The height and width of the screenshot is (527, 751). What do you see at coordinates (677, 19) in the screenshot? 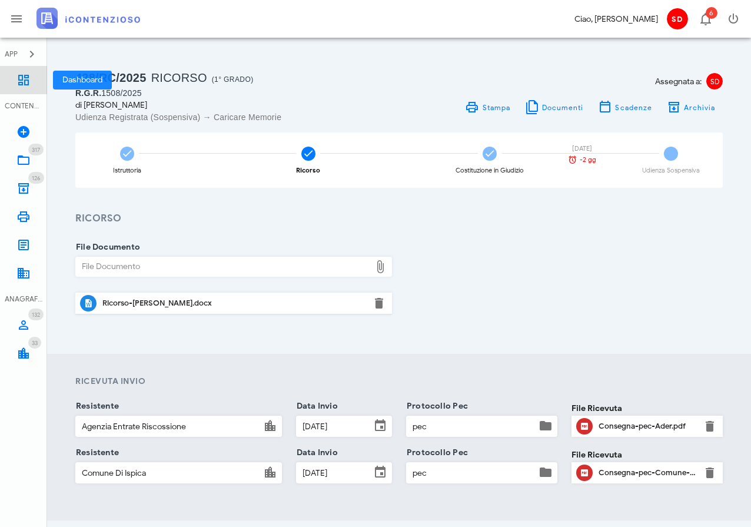
I see `button: SD` at bounding box center [677, 19].